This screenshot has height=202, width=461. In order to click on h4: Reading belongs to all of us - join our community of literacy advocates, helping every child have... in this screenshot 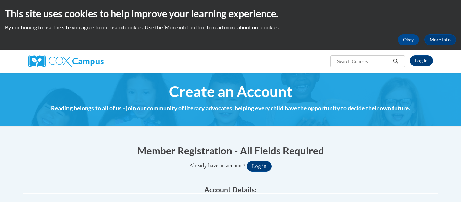, I will do `click(230, 108)`.